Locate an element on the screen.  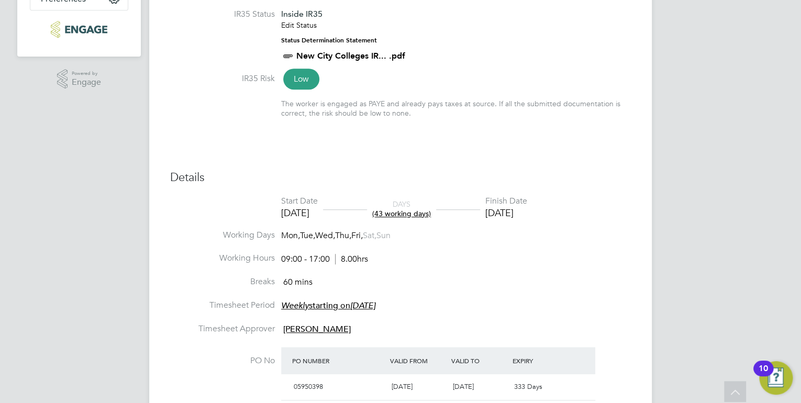
a: Go to home page is located at coordinates (79, 29).